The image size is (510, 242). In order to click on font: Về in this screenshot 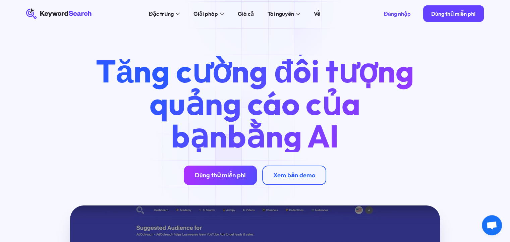, I will do `click(317, 14)`.